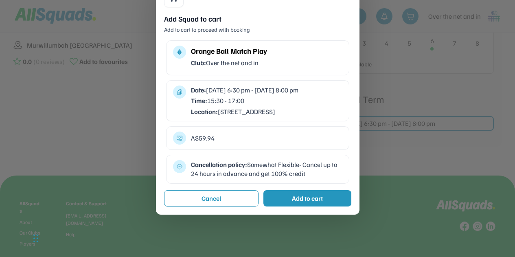 The width and height of the screenshot is (515, 257). I want to click on button: multitrack_audio, so click(180, 52).